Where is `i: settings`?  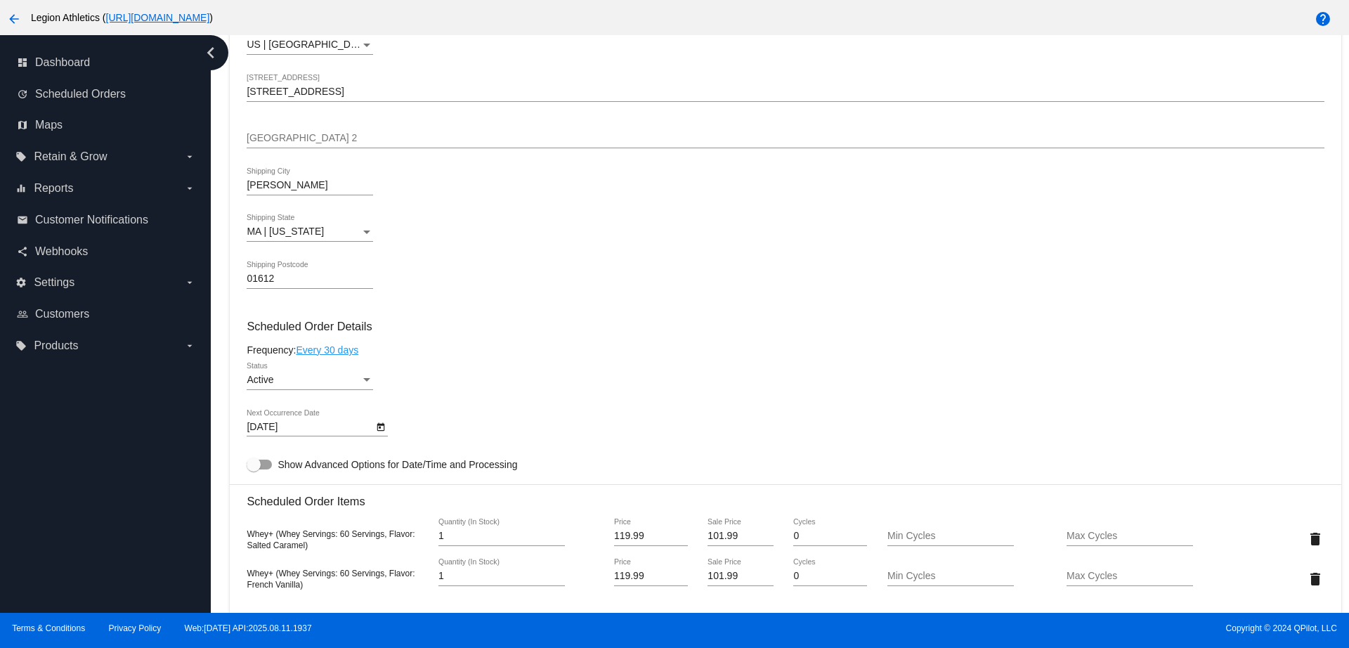 i: settings is located at coordinates (21, 282).